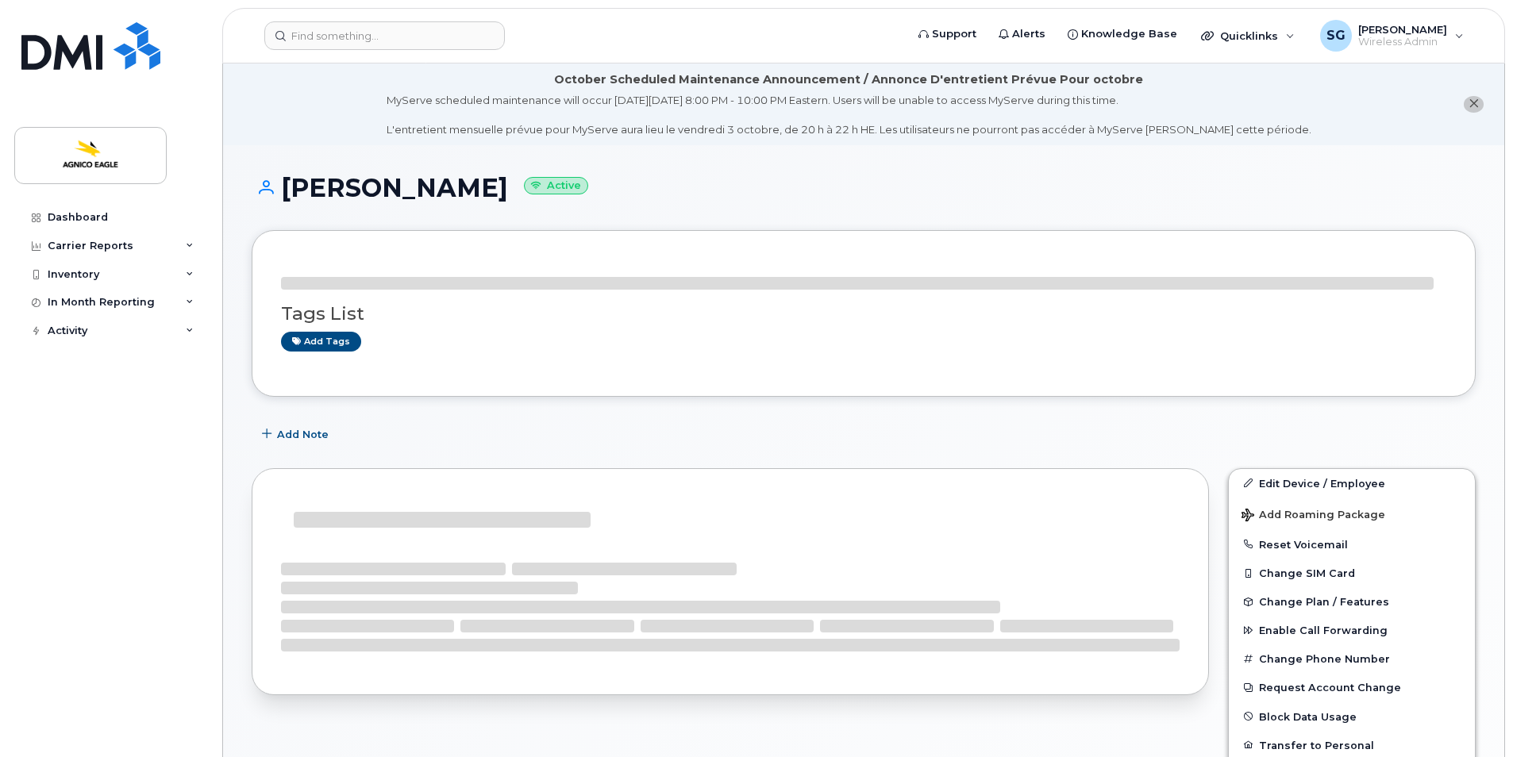 The image size is (1513, 757). I want to click on button: Add Roaming Package, so click(1352, 514).